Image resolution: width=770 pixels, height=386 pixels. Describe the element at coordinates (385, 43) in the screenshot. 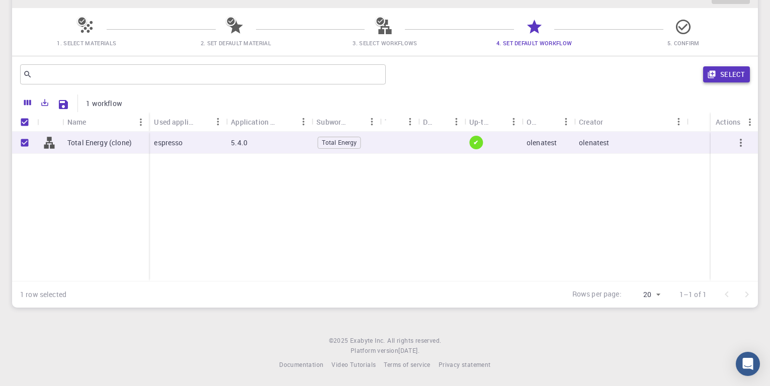

I see `span: 3. Select Workflows` at that location.